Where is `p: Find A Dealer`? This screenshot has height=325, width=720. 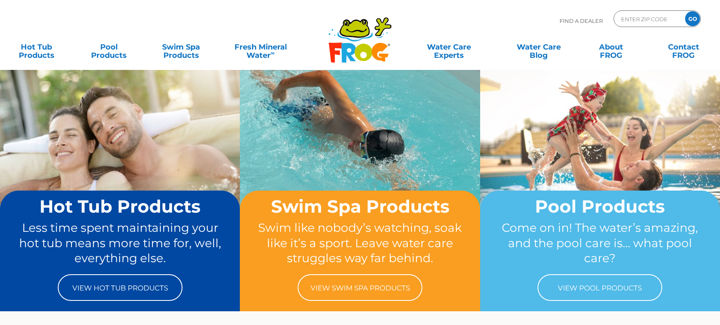
p: Find A Dealer is located at coordinates (582, 21).